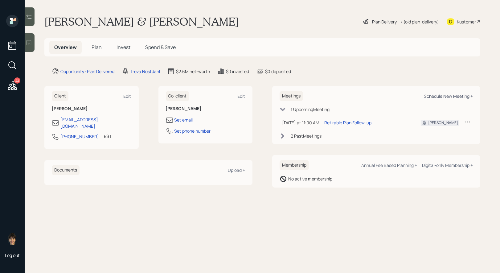 The width and height of the screenshot is (500, 273). Describe the element at coordinates (278, 71) in the screenshot. I see `div: $0 deposited` at that location.